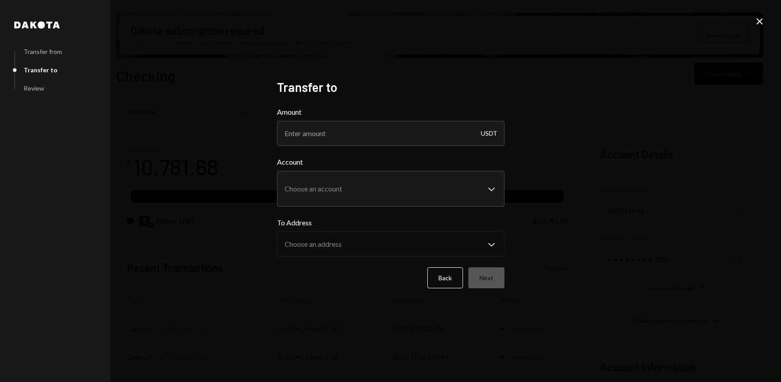 The image size is (781, 382). What do you see at coordinates (41, 70) in the screenshot?
I see `div: Transfer to` at bounding box center [41, 70].